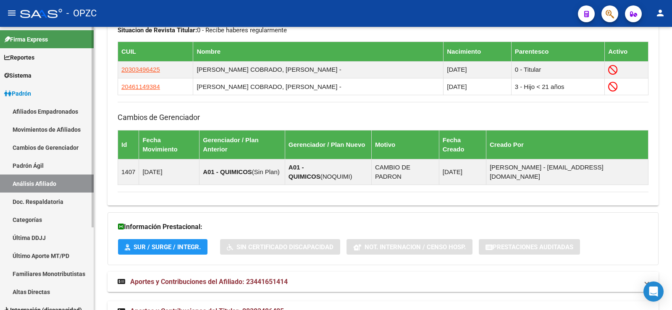 The height and width of the screenshot is (310, 672). Describe the element at coordinates (533, 247) in the screenshot. I see `span: Prestaciones Auditadas` at that location.